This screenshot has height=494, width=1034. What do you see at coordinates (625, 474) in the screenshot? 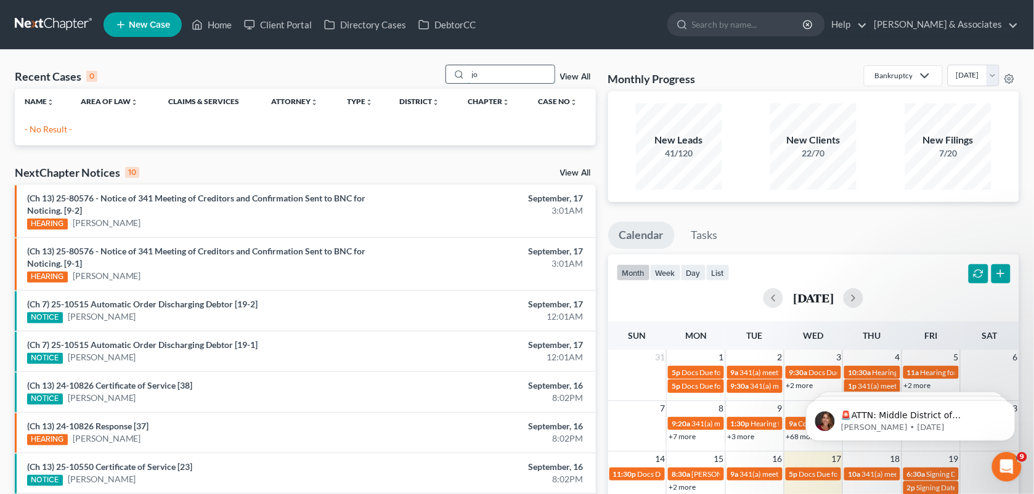
I see `span: 11:30p` at bounding box center [625, 474].